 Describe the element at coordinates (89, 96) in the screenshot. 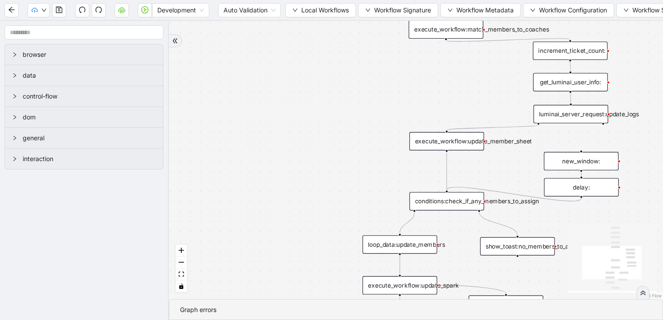

I see `span: control-flow` at that location.